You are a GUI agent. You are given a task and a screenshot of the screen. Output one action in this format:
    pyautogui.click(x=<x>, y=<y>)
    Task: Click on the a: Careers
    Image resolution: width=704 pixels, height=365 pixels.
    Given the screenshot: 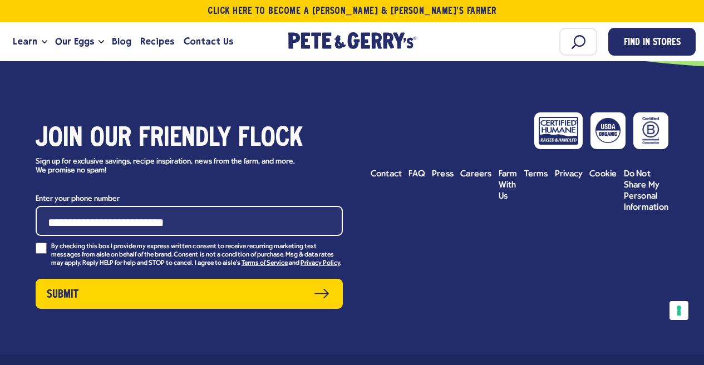 What is the action you would take?
    pyautogui.click(x=476, y=174)
    